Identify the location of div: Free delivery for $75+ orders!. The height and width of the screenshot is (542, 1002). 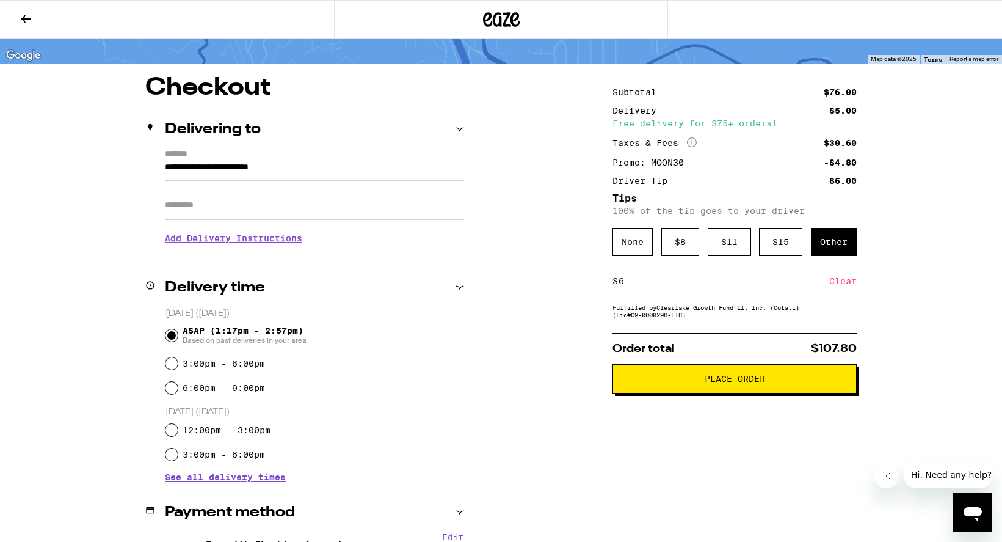
(735, 123).